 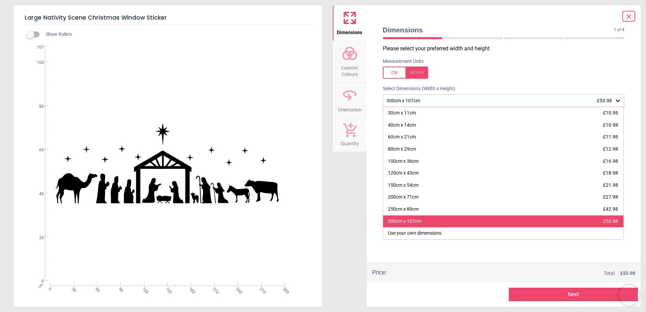 What do you see at coordinates (37, 106) in the screenshot?
I see `span: 80` at bounding box center [37, 106].